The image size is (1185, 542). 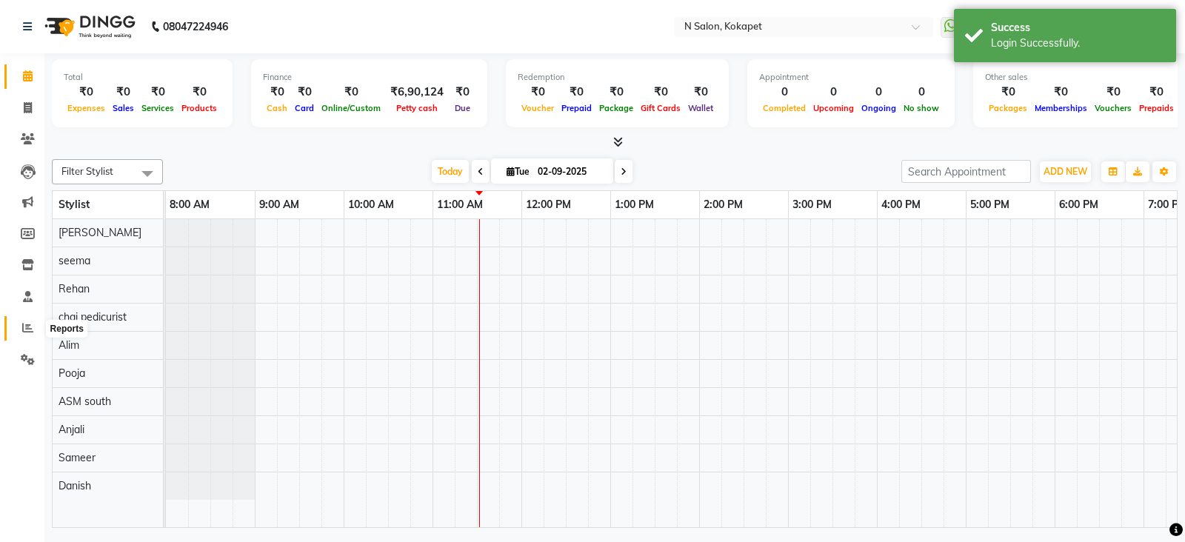 I want to click on span: Danish, so click(x=75, y=486).